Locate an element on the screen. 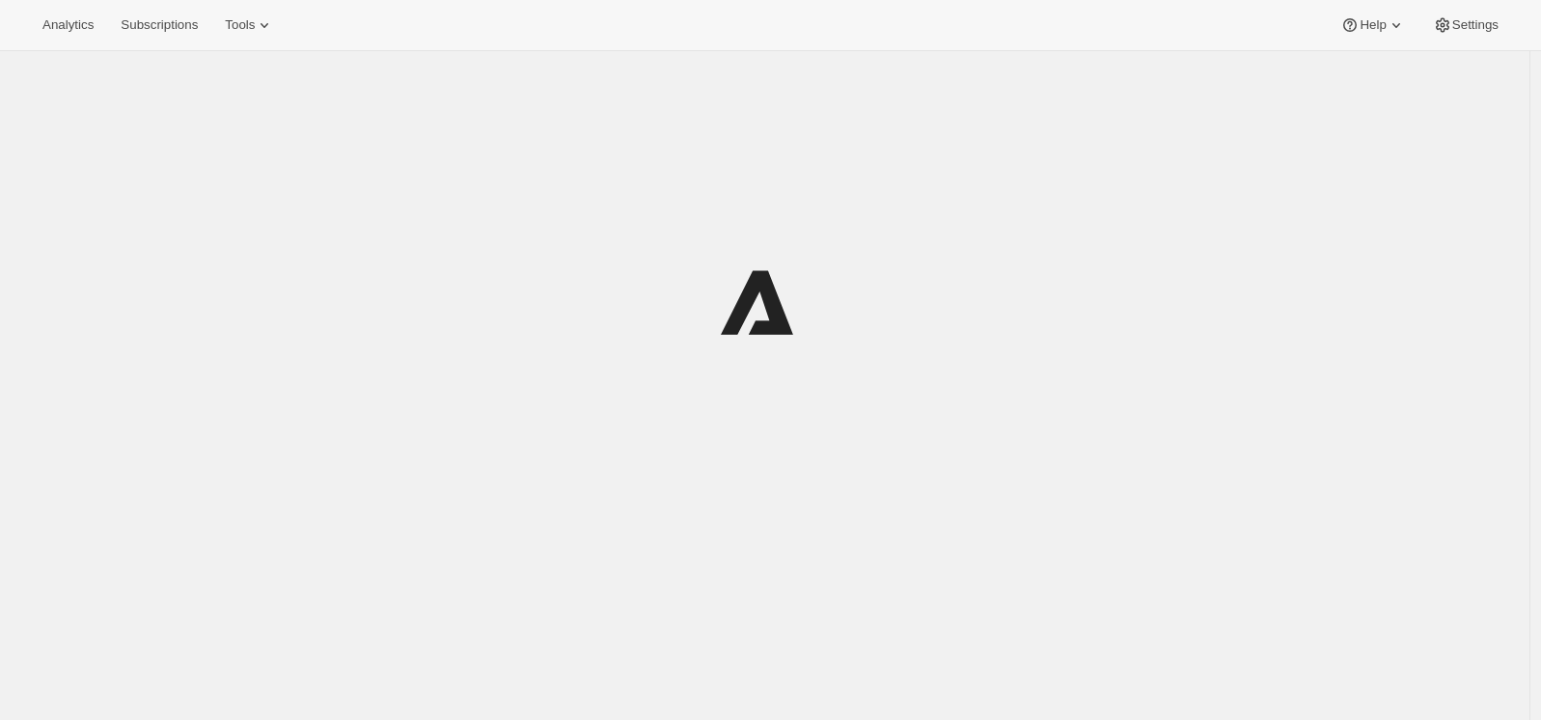 Image resolution: width=1541 pixels, height=720 pixels. button: Help is located at coordinates (1373, 25).